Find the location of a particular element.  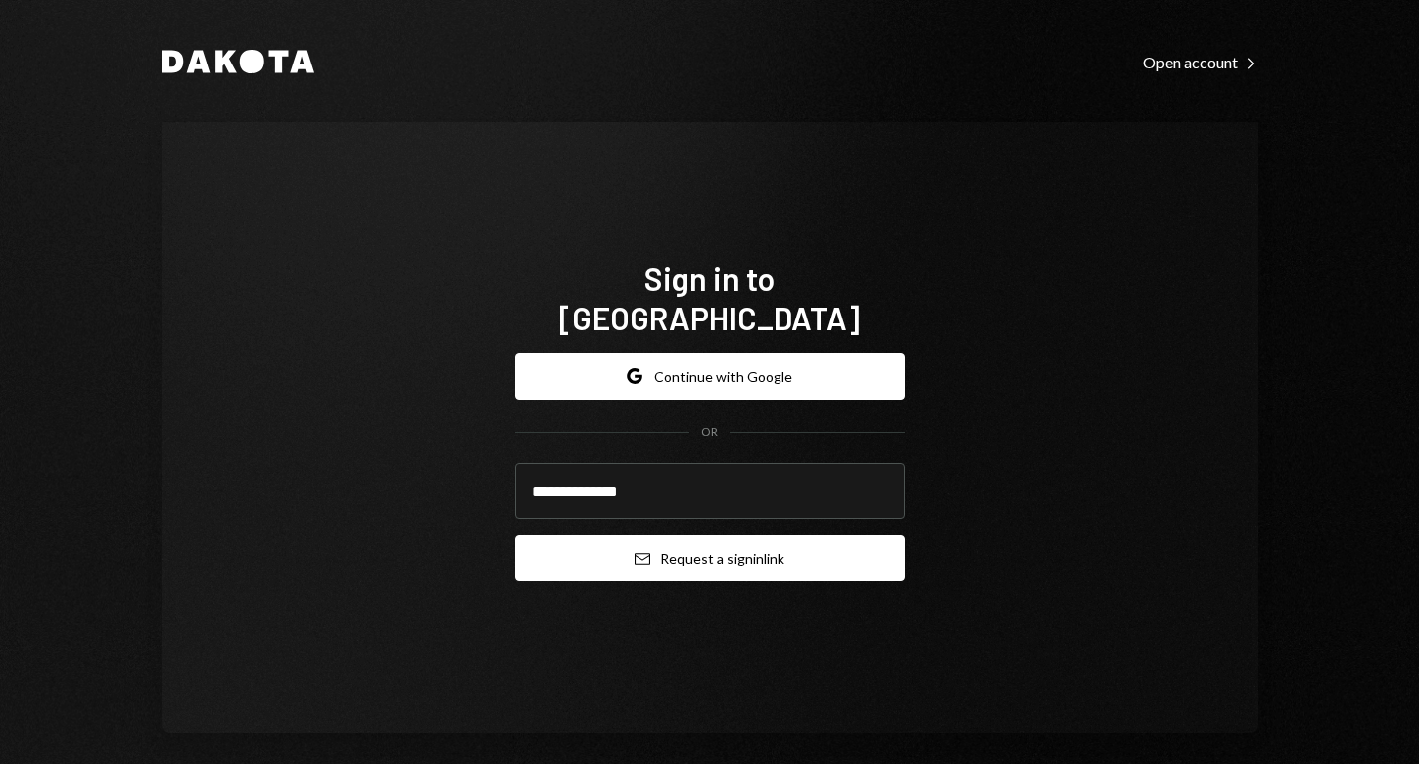

a: Open account is located at coordinates (1200, 62).